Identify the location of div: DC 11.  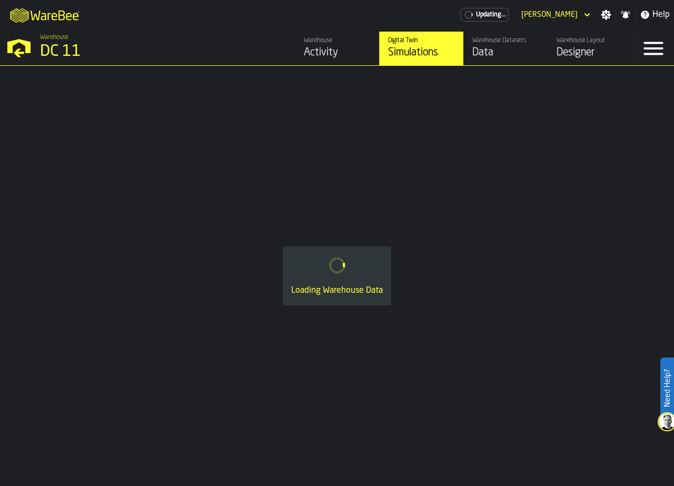
(163, 52).